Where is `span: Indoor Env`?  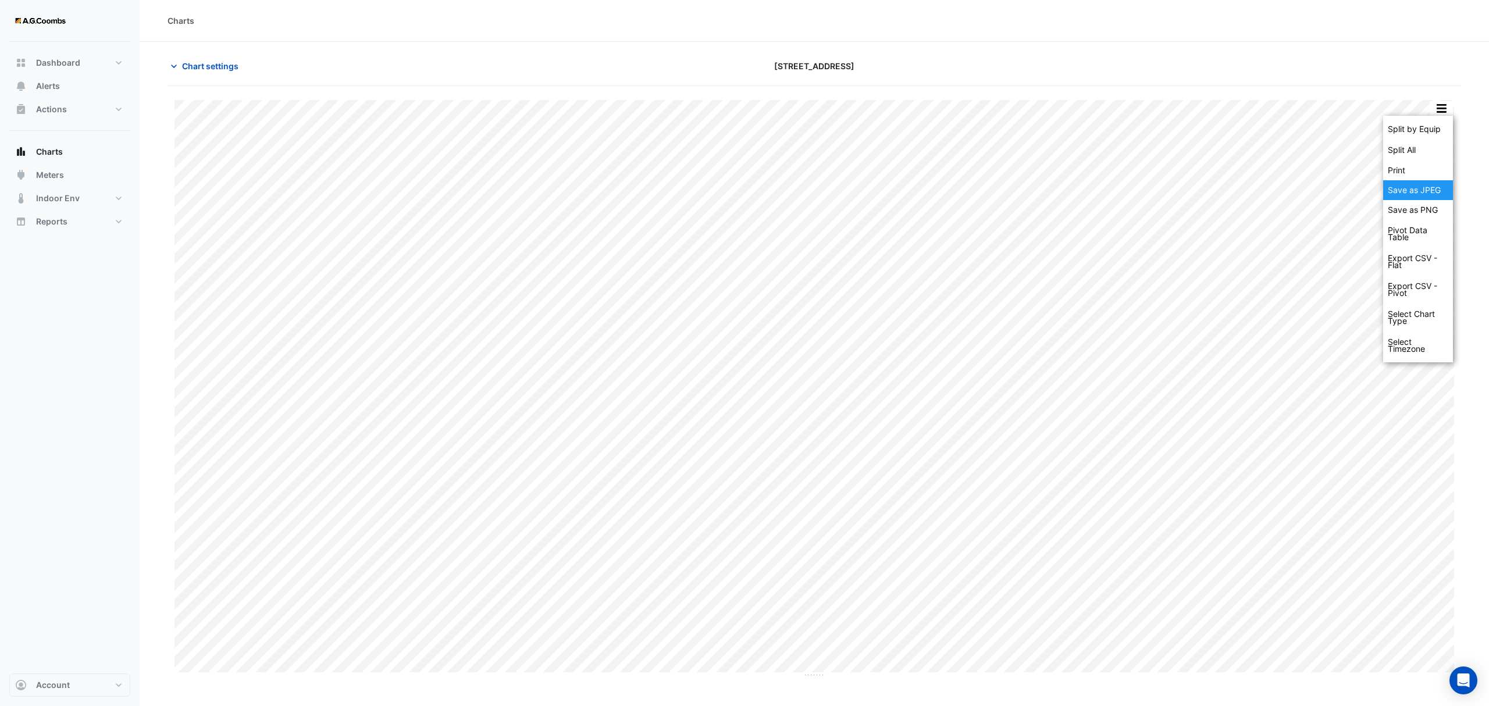 span: Indoor Env is located at coordinates (58, 198).